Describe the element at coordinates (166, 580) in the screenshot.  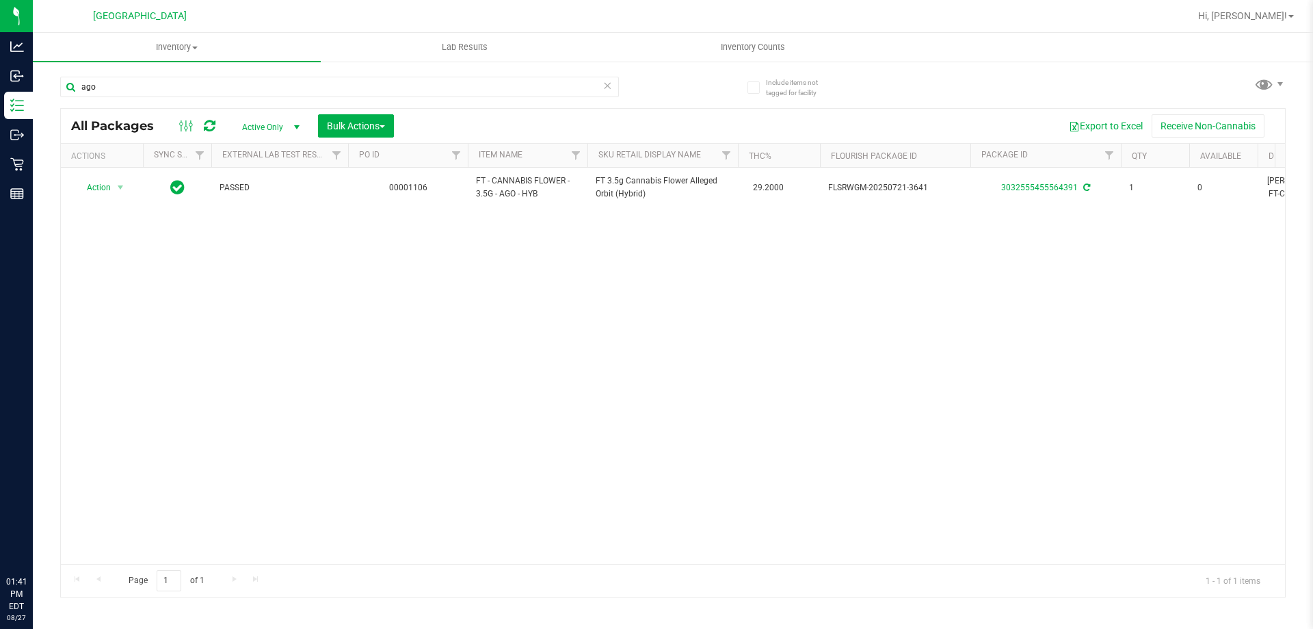
I see `span: Page of 1` at that location.